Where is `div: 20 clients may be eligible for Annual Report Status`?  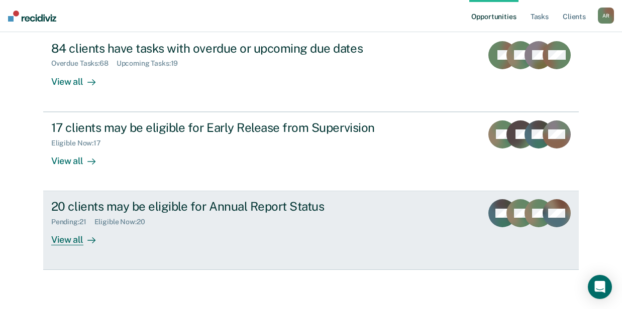
div: 20 clients may be eligible for Annual Report Status is located at coordinates (227, 206).